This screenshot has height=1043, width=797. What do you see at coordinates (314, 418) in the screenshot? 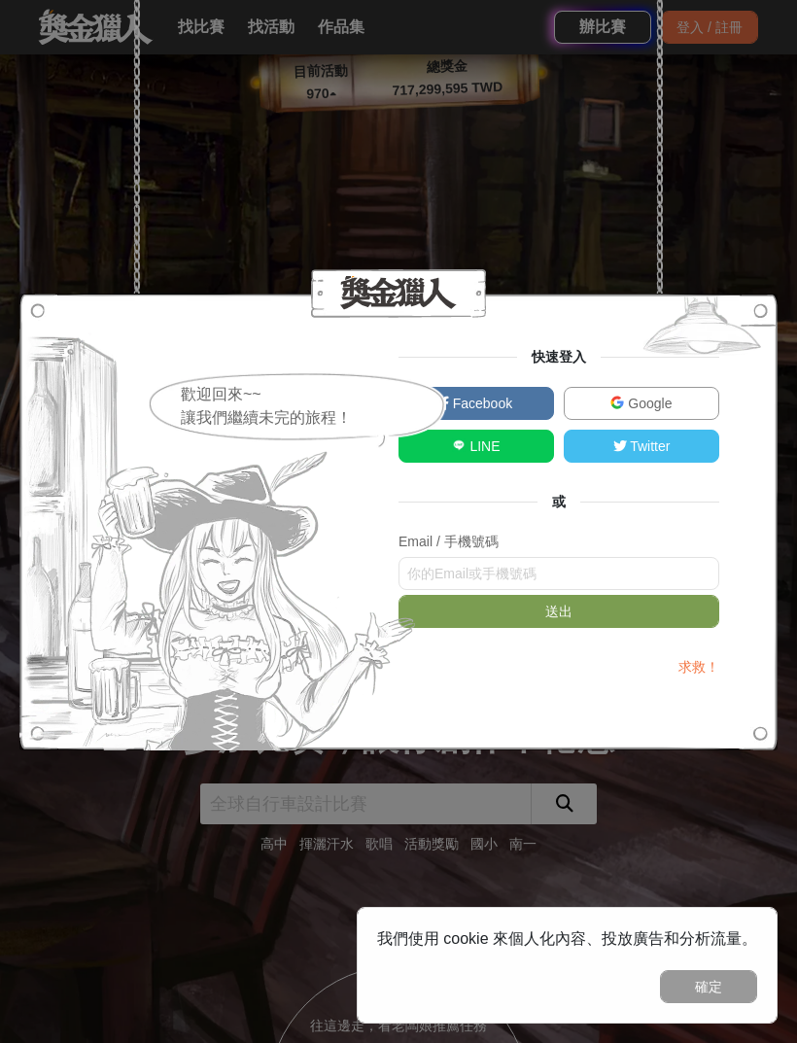
I see `div: 讓我們繼續未完的旅程！` at bounding box center [314, 418].